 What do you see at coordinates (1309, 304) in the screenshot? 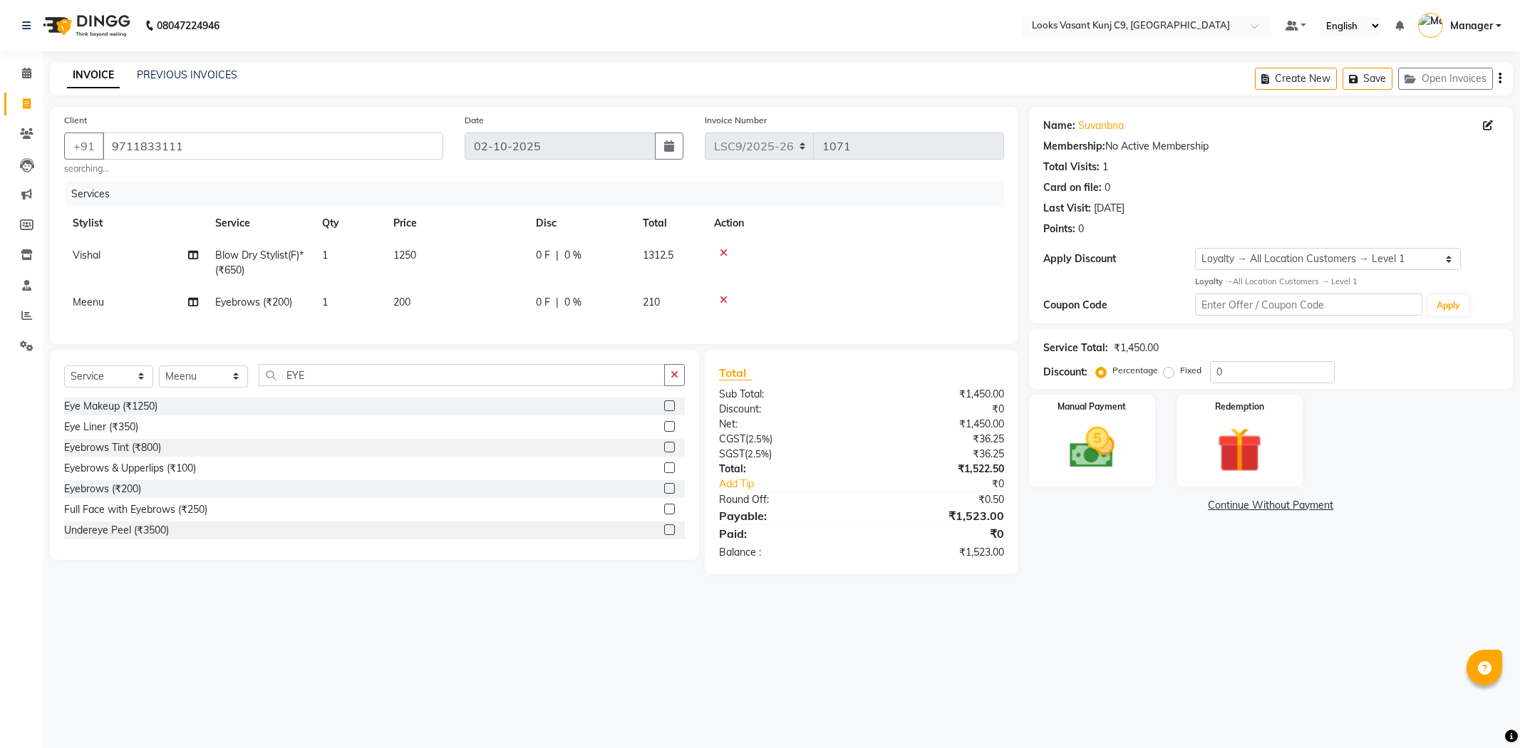
I see `input: Enter Offer / Coupon Code` at bounding box center [1309, 304].